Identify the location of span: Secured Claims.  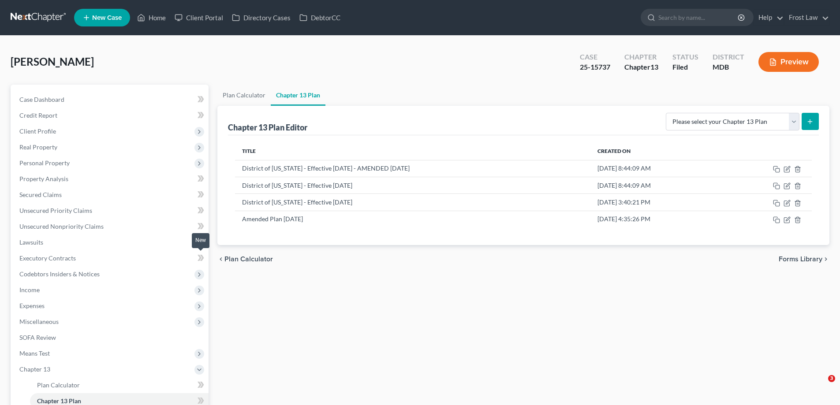
(41, 195).